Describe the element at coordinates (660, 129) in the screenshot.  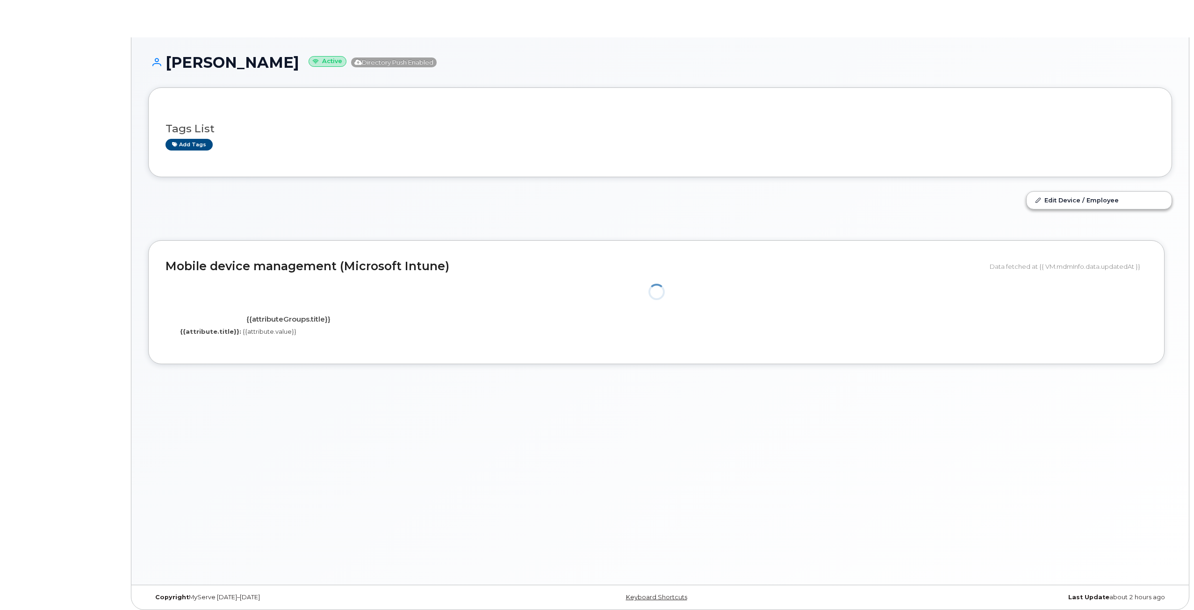
I see `h3: Tags List` at that location.